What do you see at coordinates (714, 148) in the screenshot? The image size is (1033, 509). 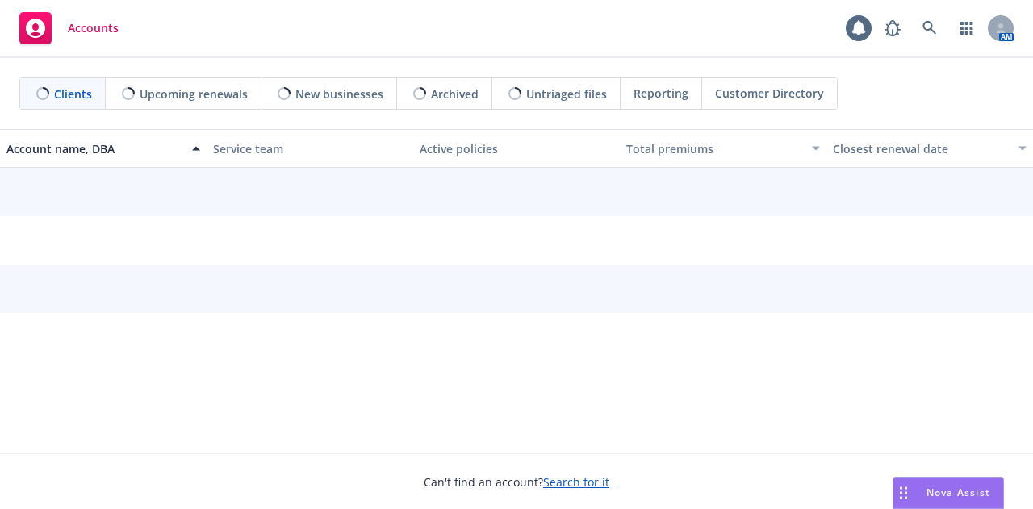 I see `div: Total premiums` at bounding box center [714, 148].